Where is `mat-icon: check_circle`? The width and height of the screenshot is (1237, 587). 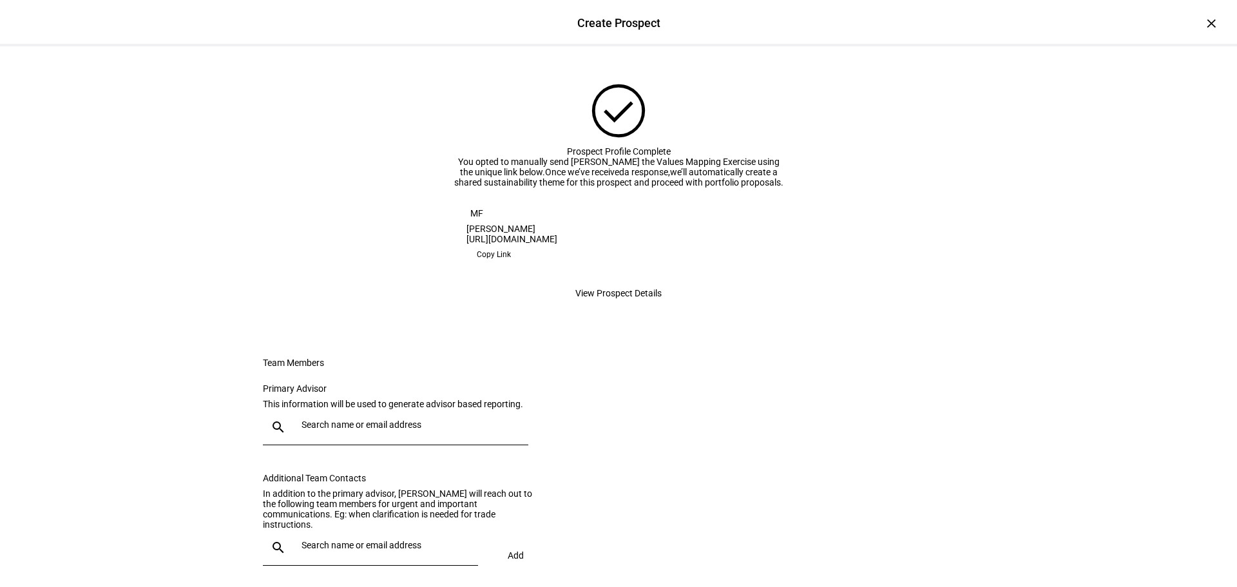
mat-icon: check_circle is located at coordinates (619, 111).